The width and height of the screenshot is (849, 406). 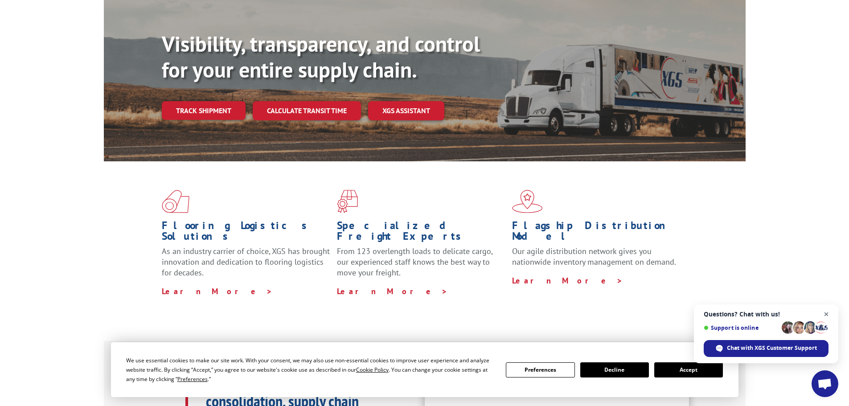 I want to click on button: Preferences, so click(x=540, y=370).